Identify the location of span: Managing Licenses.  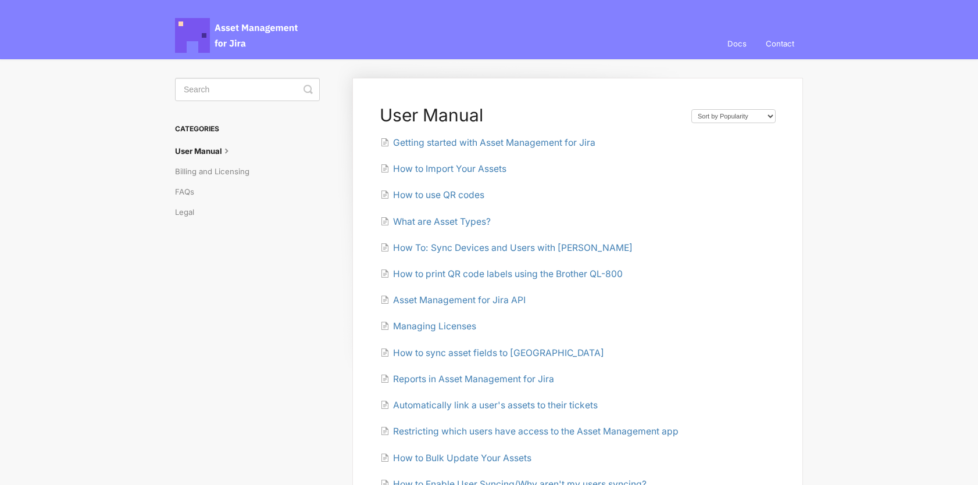
(434, 326).